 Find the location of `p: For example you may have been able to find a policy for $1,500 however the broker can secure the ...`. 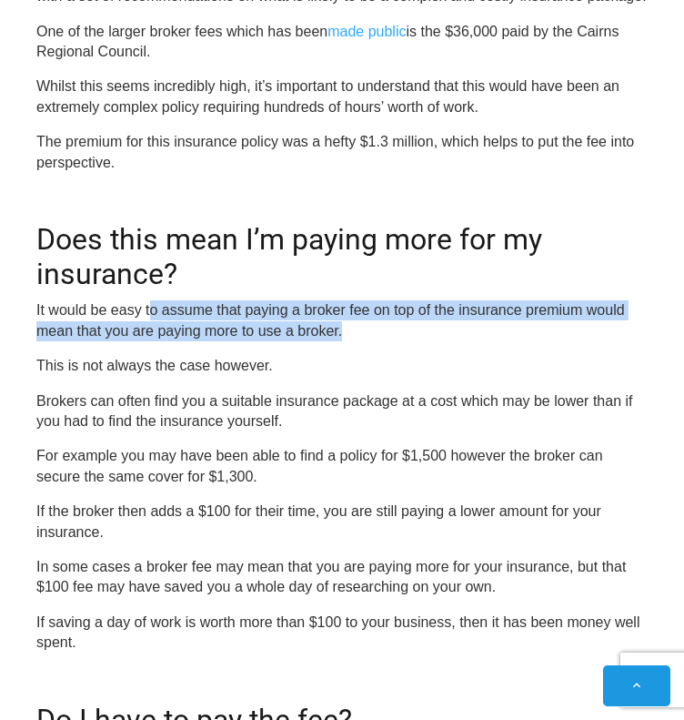

p: For example you may have been able to find a policy for $1,500 however the broker can secure the ... is located at coordinates (342, 466).